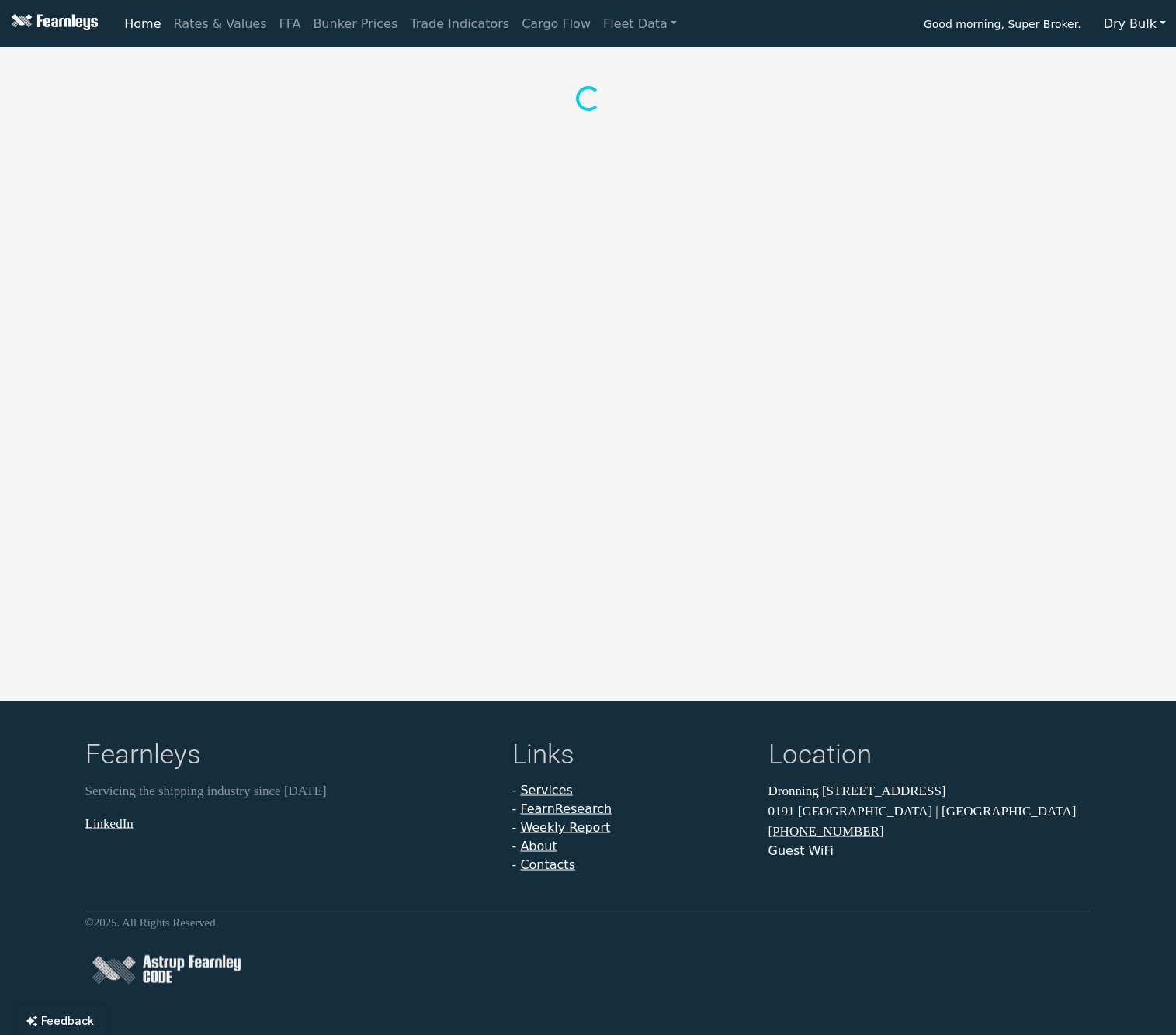 This screenshot has width=1176, height=1035. What do you see at coordinates (355, 24) in the screenshot?
I see `a: Bunker Prices` at bounding box center [355, 24].